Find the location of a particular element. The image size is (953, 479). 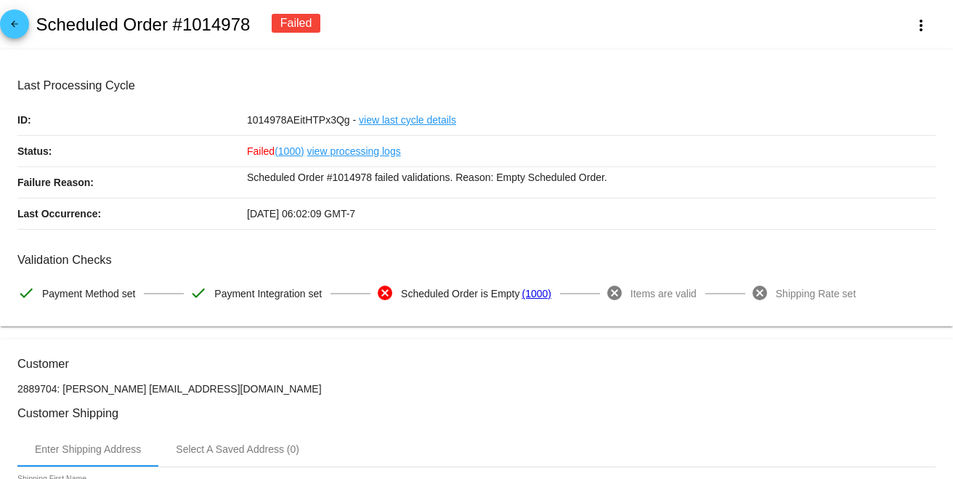

p: Failure Reason: is located at coordinates (132, 182).